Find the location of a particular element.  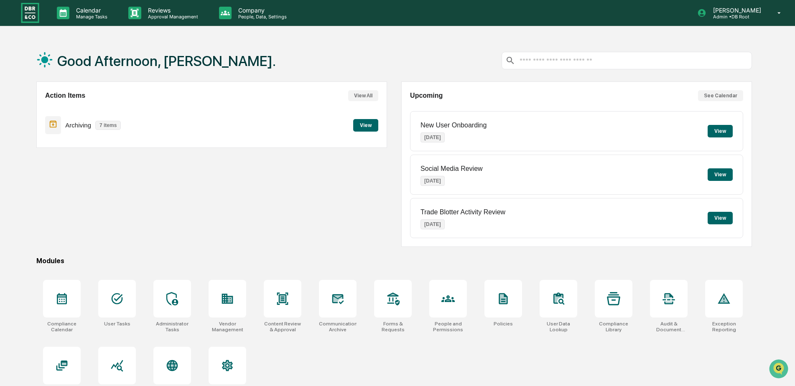

p: Trade Blotter Activity Review is located at coordinates (463, 212).